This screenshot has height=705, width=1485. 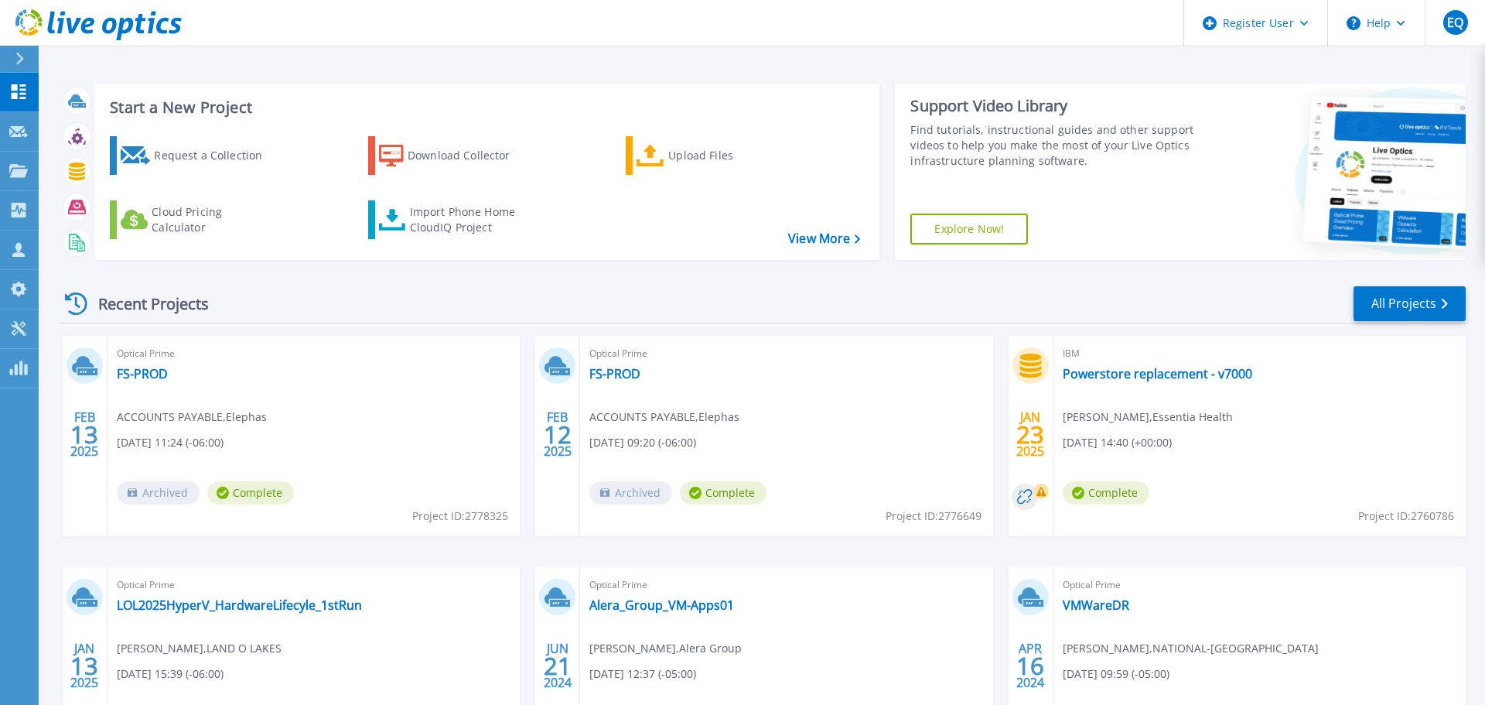 What do you see at coordinates (196, 220) in the screenshot?
I see `a: Cloud Pricing Calculator` at bounding box center [196, 220].